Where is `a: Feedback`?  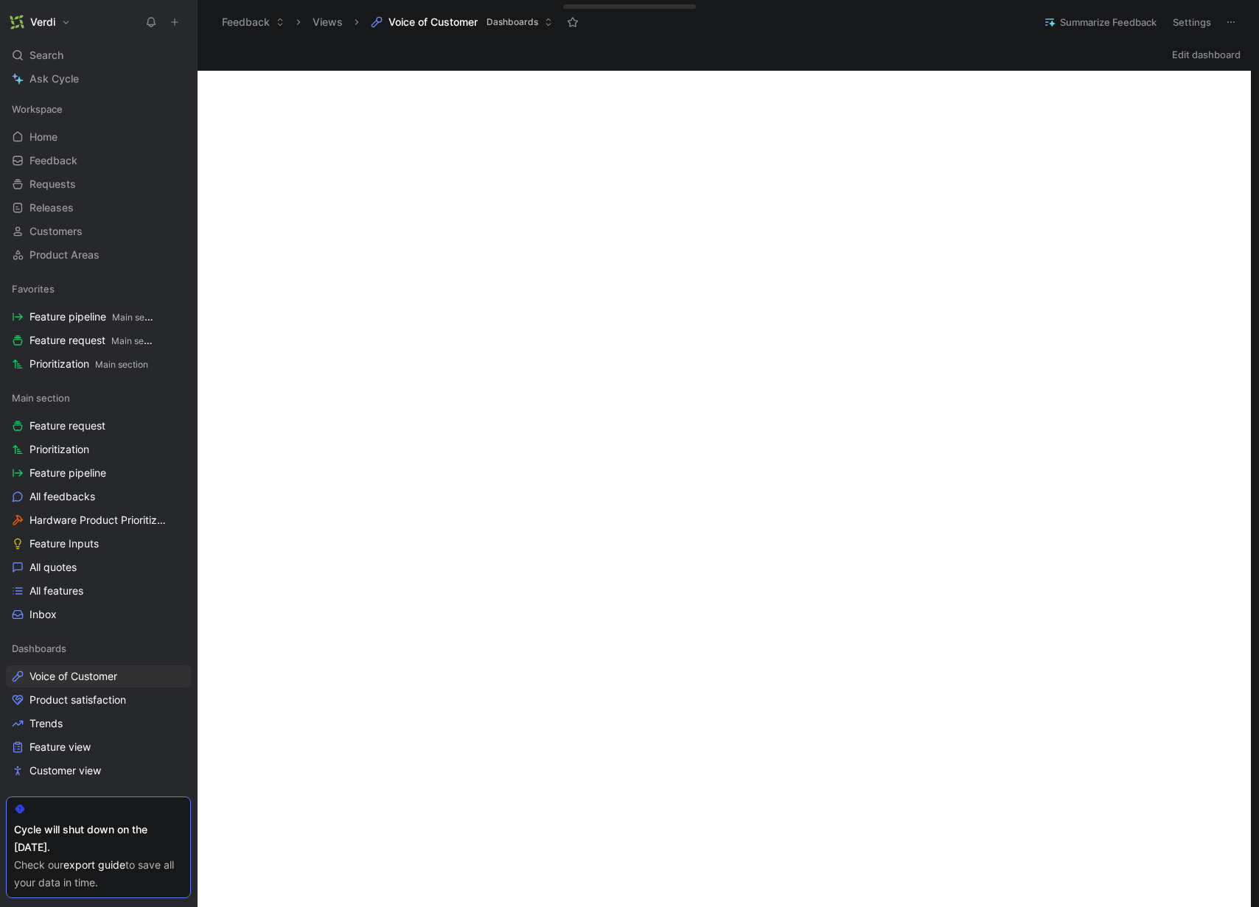 a: Feedback is located at coordinates (98, 161).